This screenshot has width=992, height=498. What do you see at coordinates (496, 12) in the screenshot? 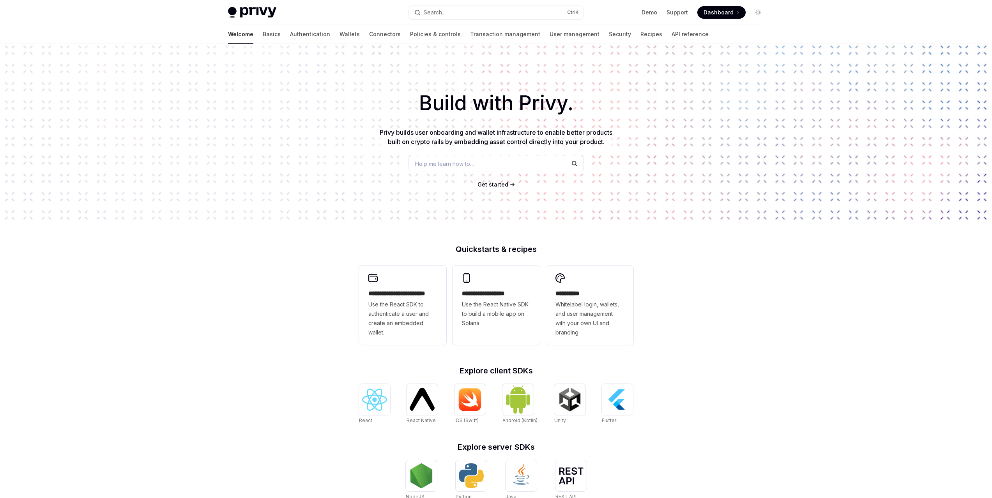
I see `button: Search...CtrlK` at bounding box center [496, 12].